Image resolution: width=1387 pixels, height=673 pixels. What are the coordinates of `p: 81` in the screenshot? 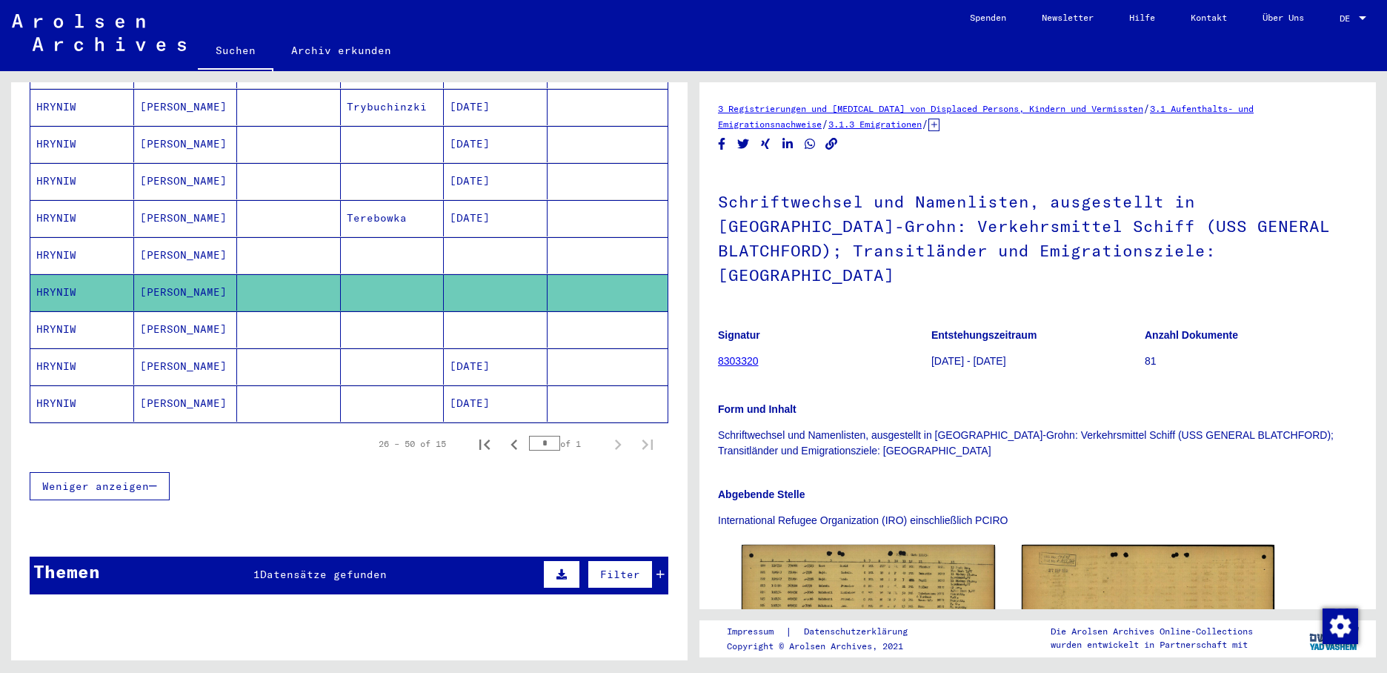 It's located at (1251, 361).